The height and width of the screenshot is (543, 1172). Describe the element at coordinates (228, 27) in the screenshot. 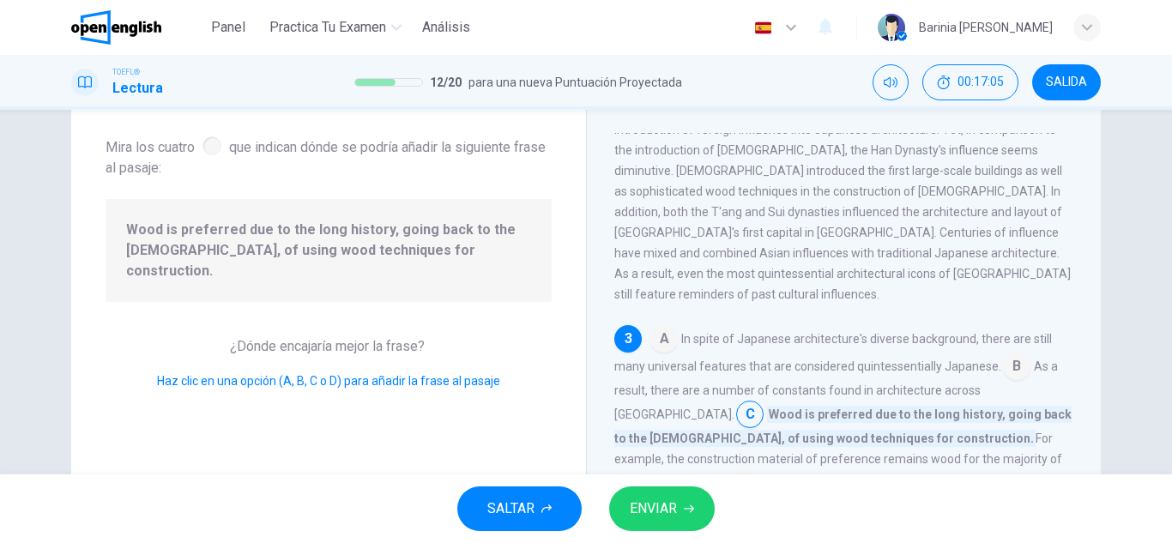

I see `a: Panel` at that location.